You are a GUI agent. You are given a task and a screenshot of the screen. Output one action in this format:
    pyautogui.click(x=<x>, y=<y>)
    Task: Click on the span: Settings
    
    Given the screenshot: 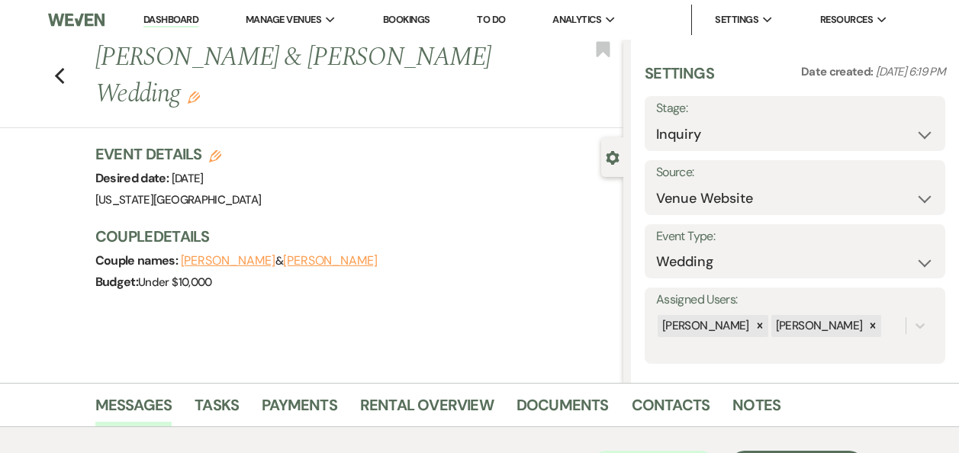 What is the action you would take?
    pyautogui.click(x=736, y=20)
    